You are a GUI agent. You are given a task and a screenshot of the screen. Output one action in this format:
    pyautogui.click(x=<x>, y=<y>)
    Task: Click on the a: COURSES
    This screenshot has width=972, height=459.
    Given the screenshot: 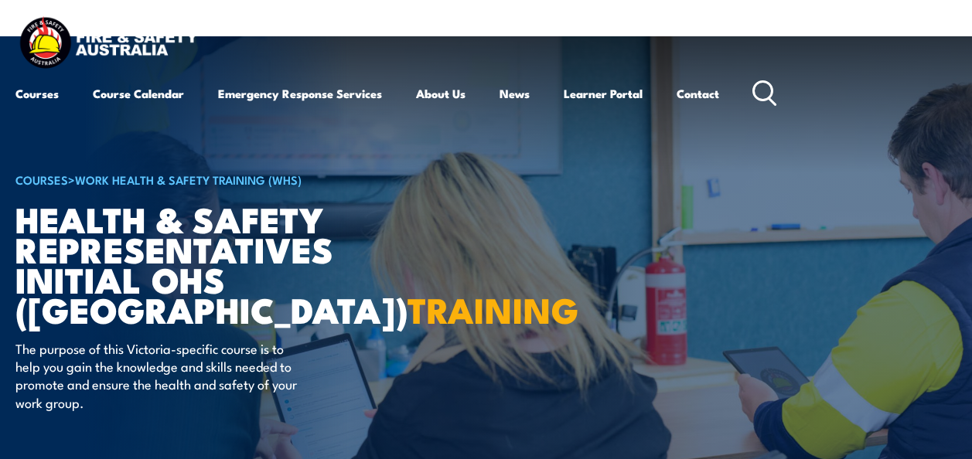 What is the action you would take?
    pyautogui.click(x=42, y=179)
    